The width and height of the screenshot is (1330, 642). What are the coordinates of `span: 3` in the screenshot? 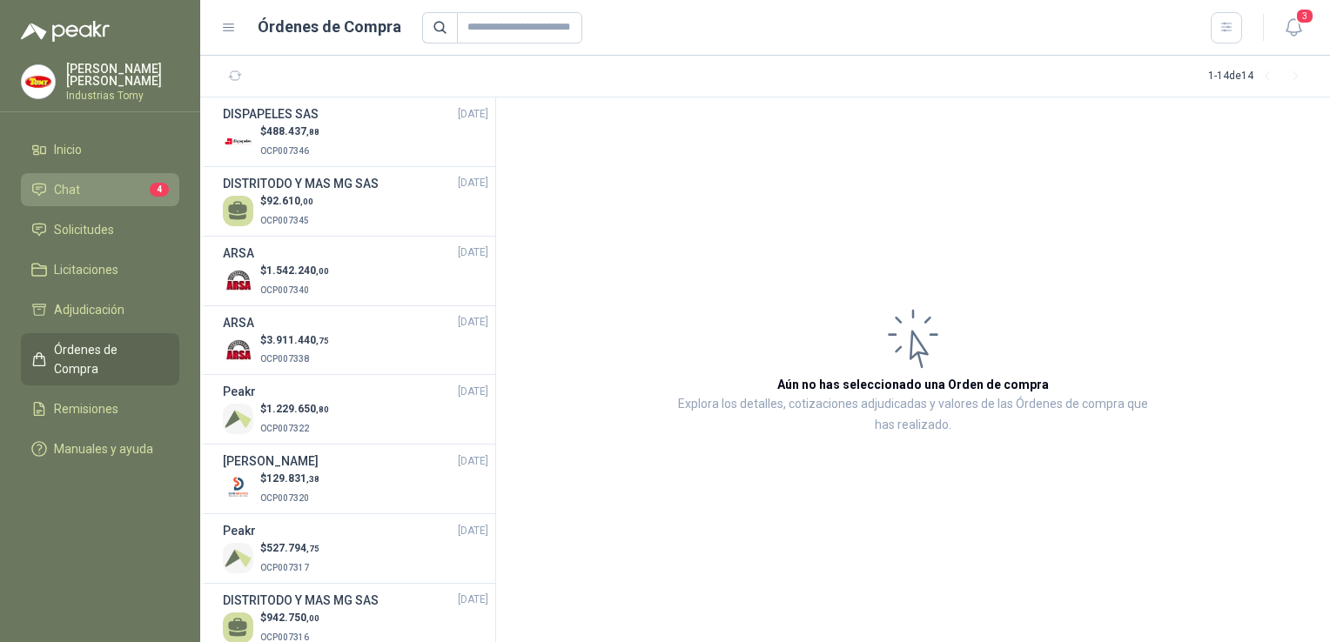 It's located at (1304, 16).